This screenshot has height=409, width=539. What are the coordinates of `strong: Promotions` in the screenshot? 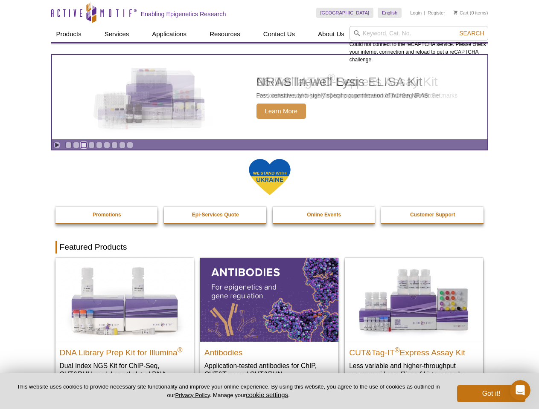 It's located at (107, 215).